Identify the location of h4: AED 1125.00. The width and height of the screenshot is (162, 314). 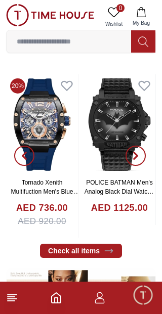
(119, 208).